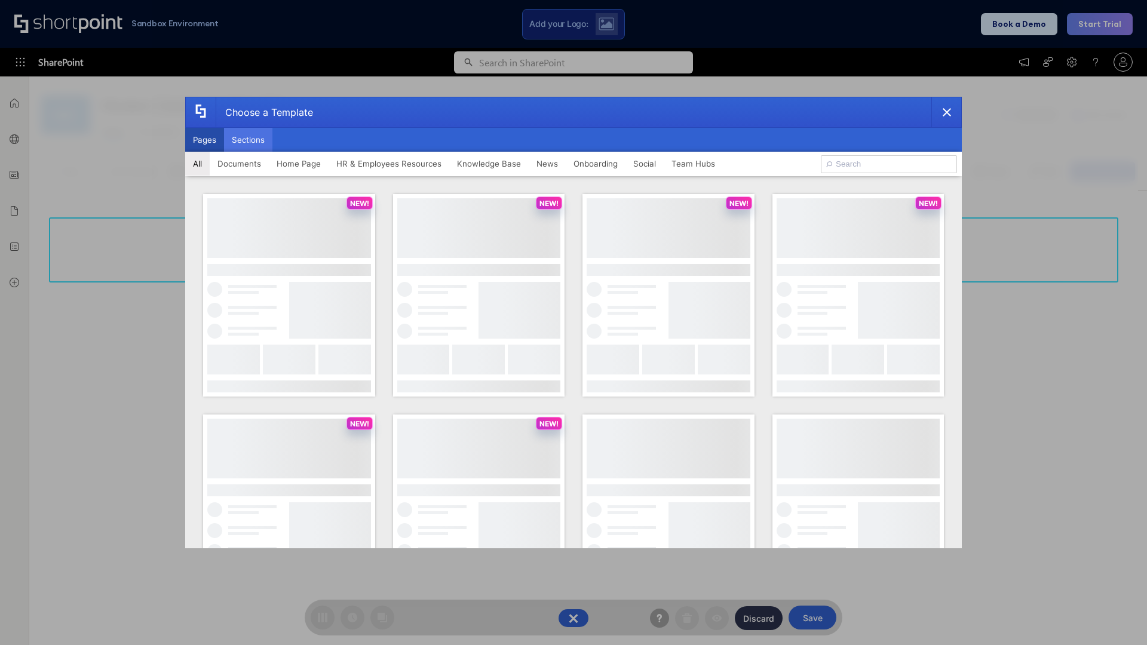 The image size is (1147, 645). Describe the element at coordinates (264, 112) in the screenshot. I see `div: Choose a Template` at that location.